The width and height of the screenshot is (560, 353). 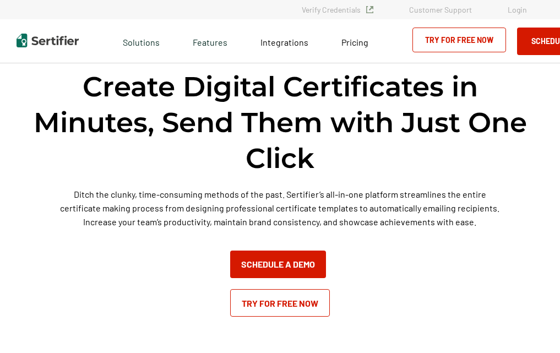 What do you see at coordinates (47, 40) in the screenshot?
I see `img: Sertifier | Digital Credentialing Platform` at bounding box center [47, 40].